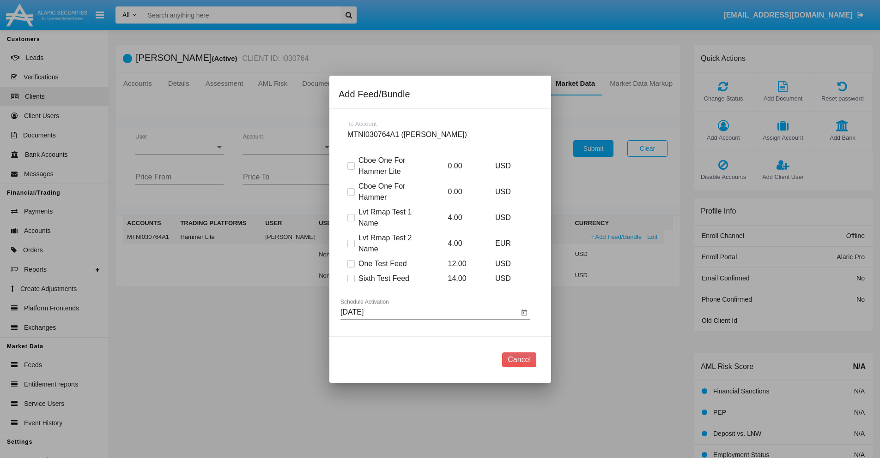 The image size is (880, 458). I want to click on button: Open calendar, so click(524, 313).